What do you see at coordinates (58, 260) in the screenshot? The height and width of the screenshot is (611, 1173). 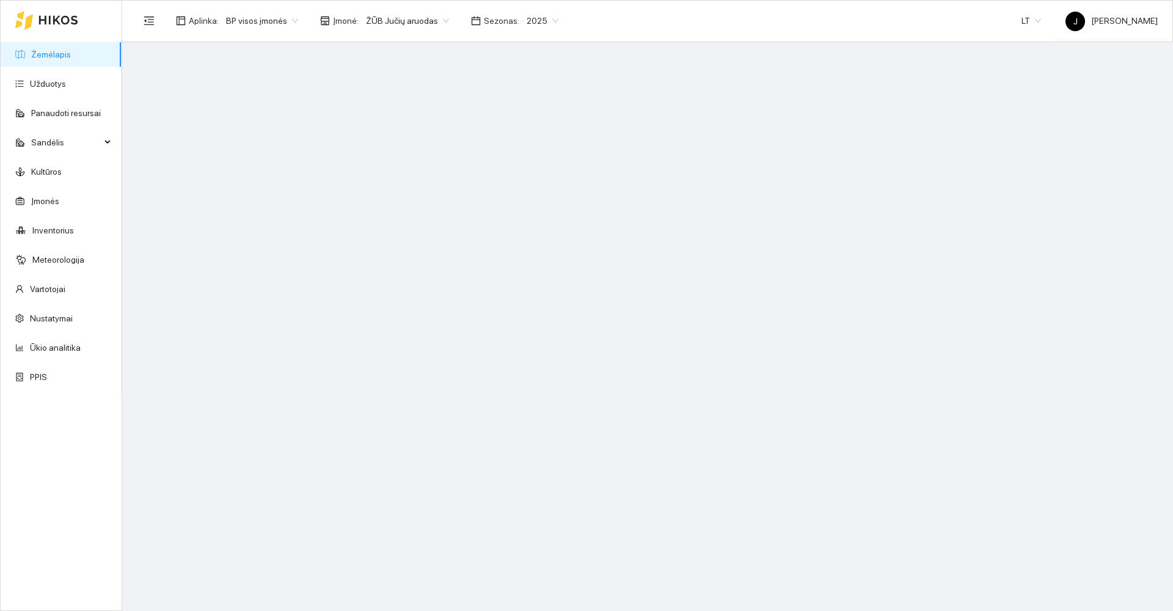 I see `a: Meteorologija` at bounding box center [58, 260].